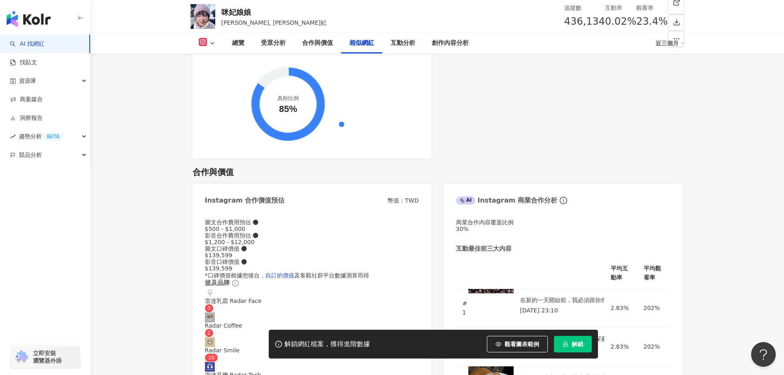  Describe the element at coordinates (670, 43) in the screenshot. I see `div: 近三個月` at that location.